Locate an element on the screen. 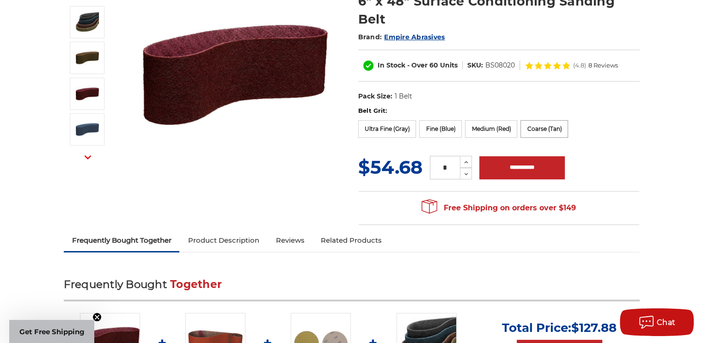  img: 6" x 48" Medium Surface Conditioning Belt is located at coordinates (87, 94).